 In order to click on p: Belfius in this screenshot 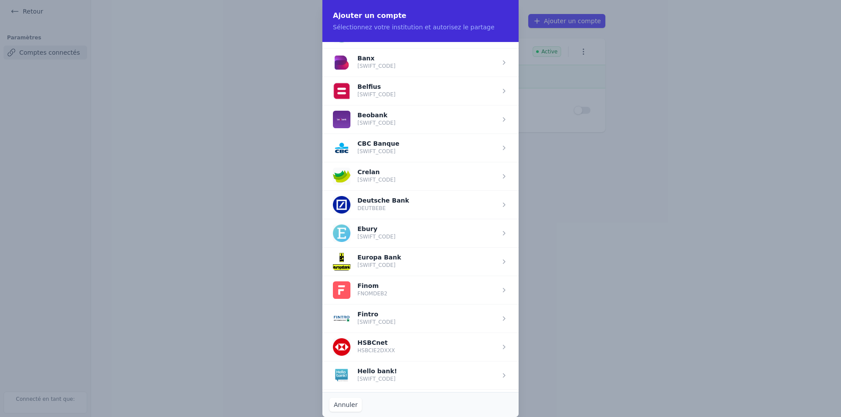, I will do `click(376, 87)`.